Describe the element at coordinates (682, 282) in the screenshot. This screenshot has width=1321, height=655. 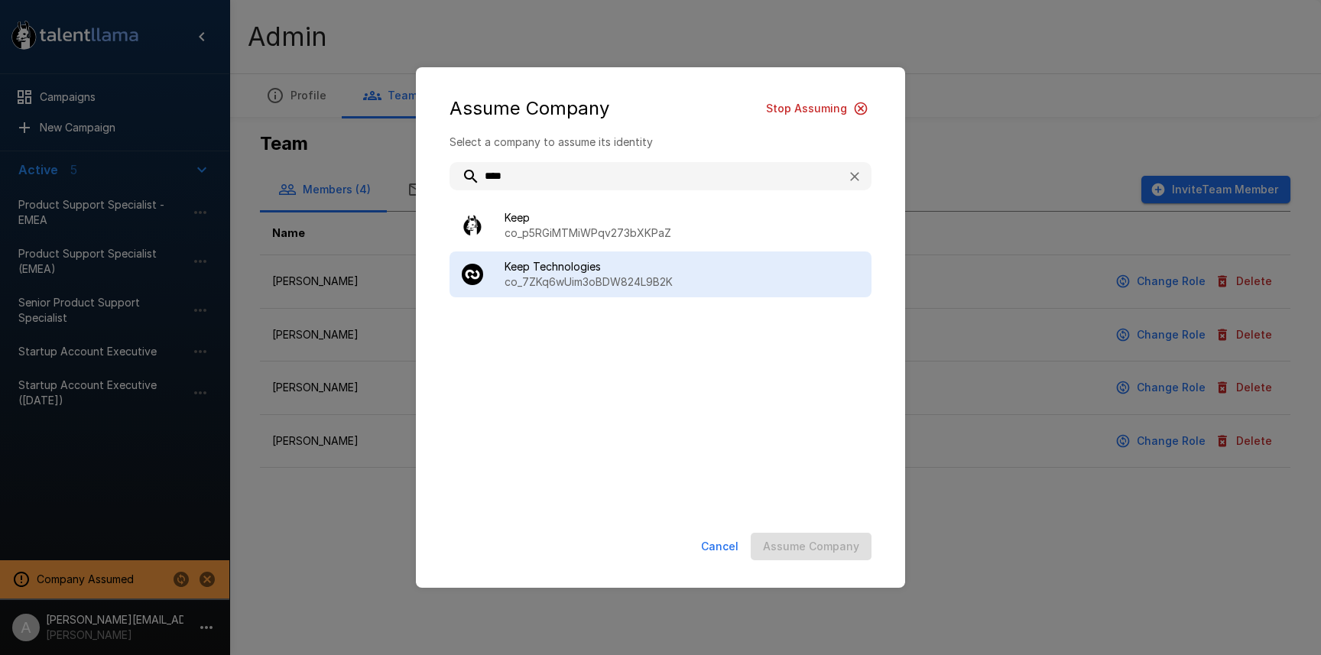
I see `p: co_7ZKq6wUim3oBDW824L9B2K` at that location.